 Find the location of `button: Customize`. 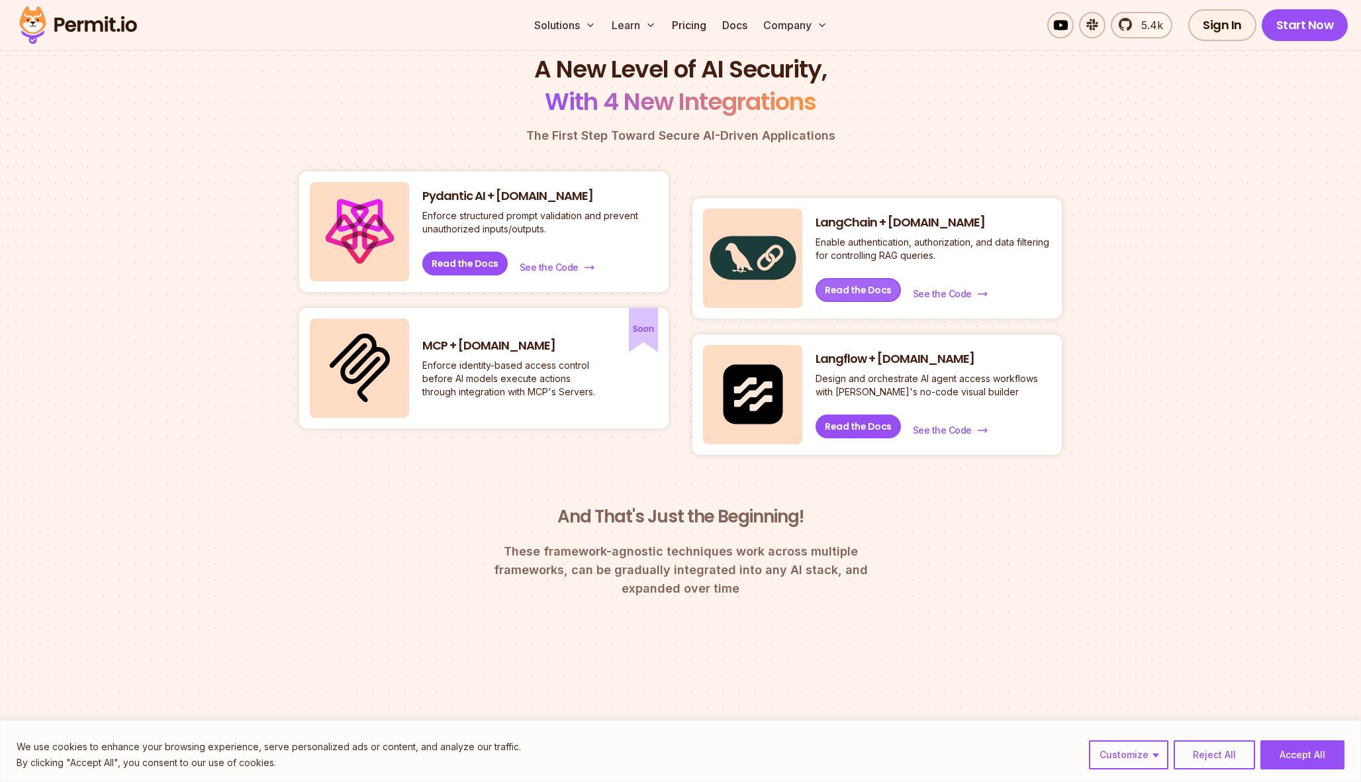

button: Customize is located at coordinates (1128, 754).